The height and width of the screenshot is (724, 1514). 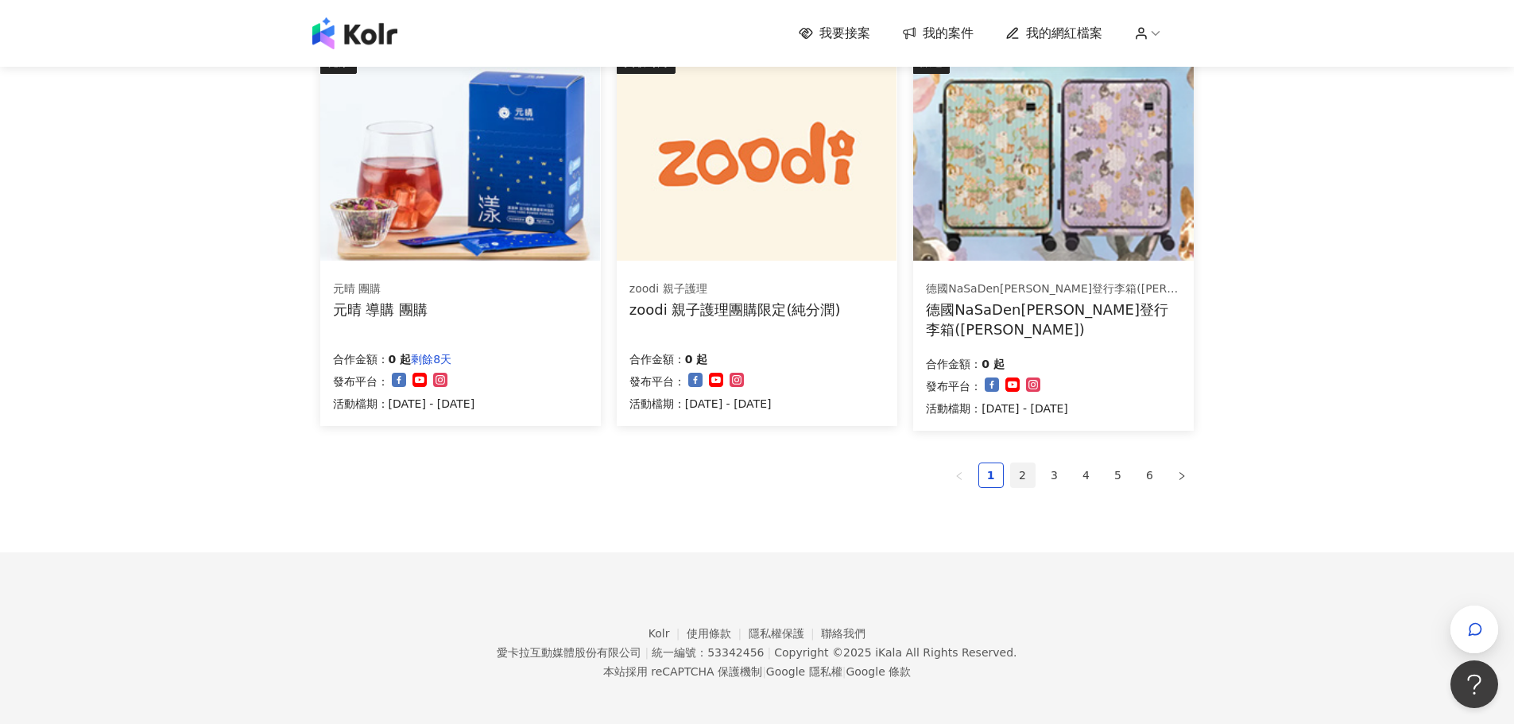 What do you see at coordinates (895, 652) in the screenshot?
I see `div: Copyright © 2025 All Rights Reserved.` at bounding box center [895, 652].